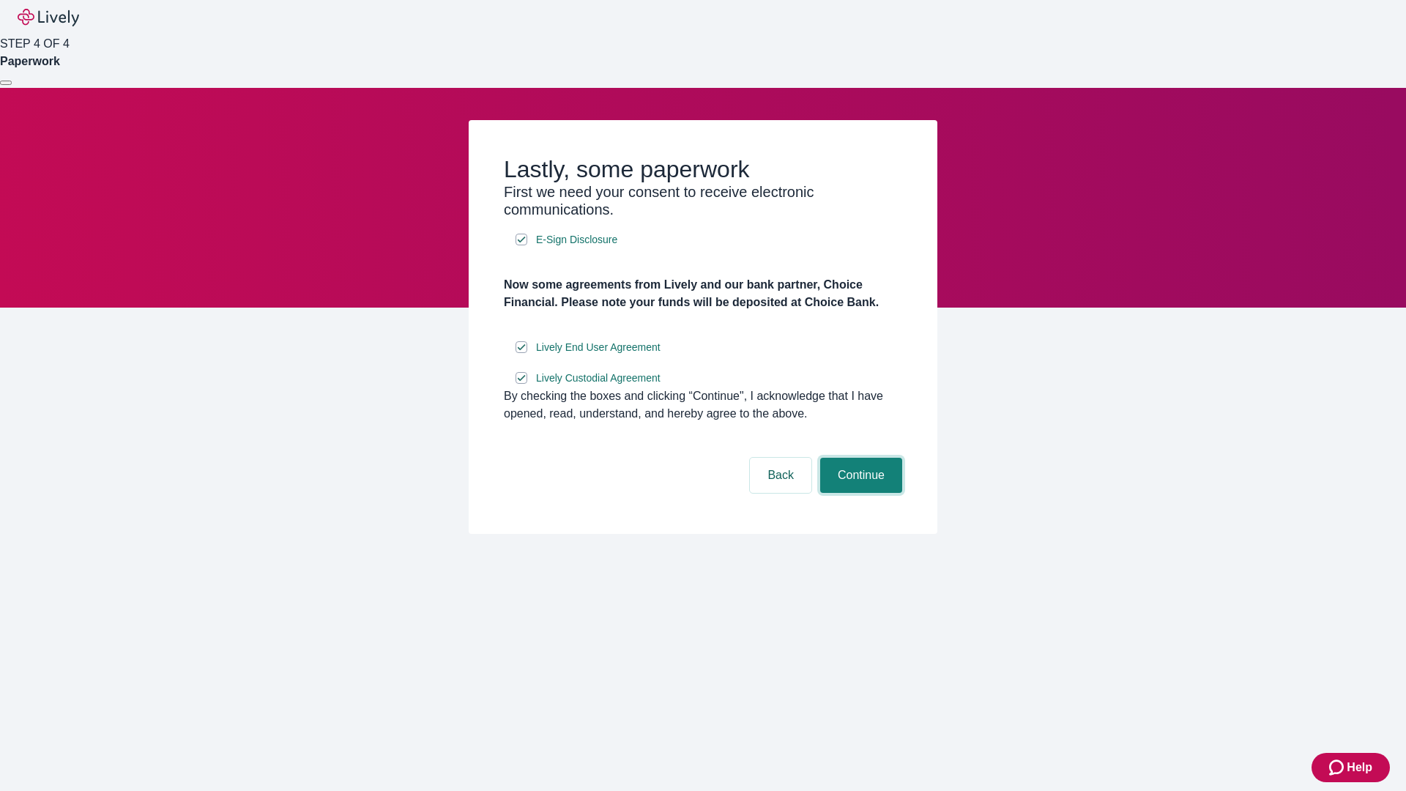 The height and width of the screenshot is (791, 1406). What do you see at coordinates (1350, 768) in the screenshot?
I see `button: Zendesk support iconHelp` at bounding box center [1350, 768].